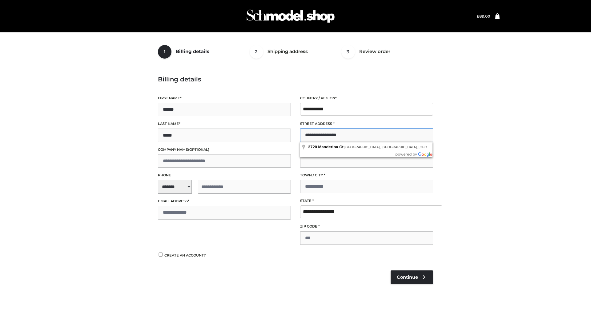 The width and height of the screenshot is (591, 333). Describe the element at coordinates (367, 98) in the screenshot. I see `label: Country / Region` at that location.